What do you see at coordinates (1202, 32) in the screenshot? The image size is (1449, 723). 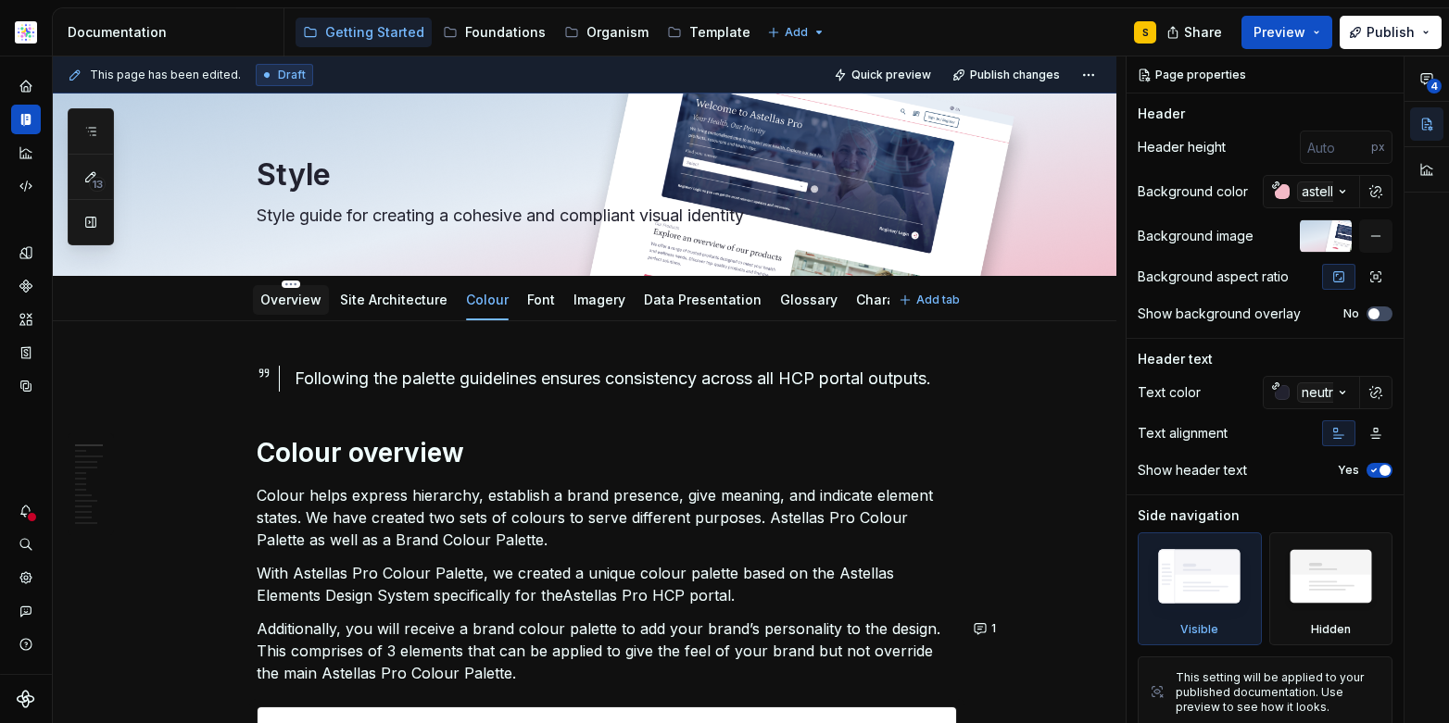 I see `span: Share` at bounding box center [1202, 32].